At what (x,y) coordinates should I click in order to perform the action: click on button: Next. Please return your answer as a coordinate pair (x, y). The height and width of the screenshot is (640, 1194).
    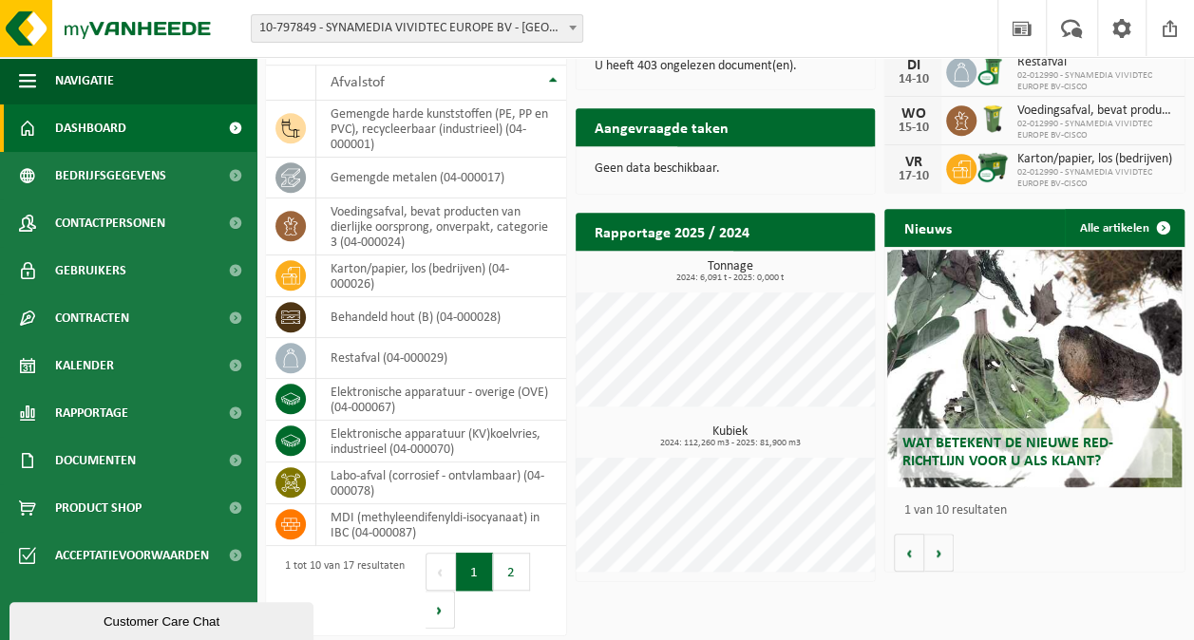
    Looking at the image, I should click on (440, 610).